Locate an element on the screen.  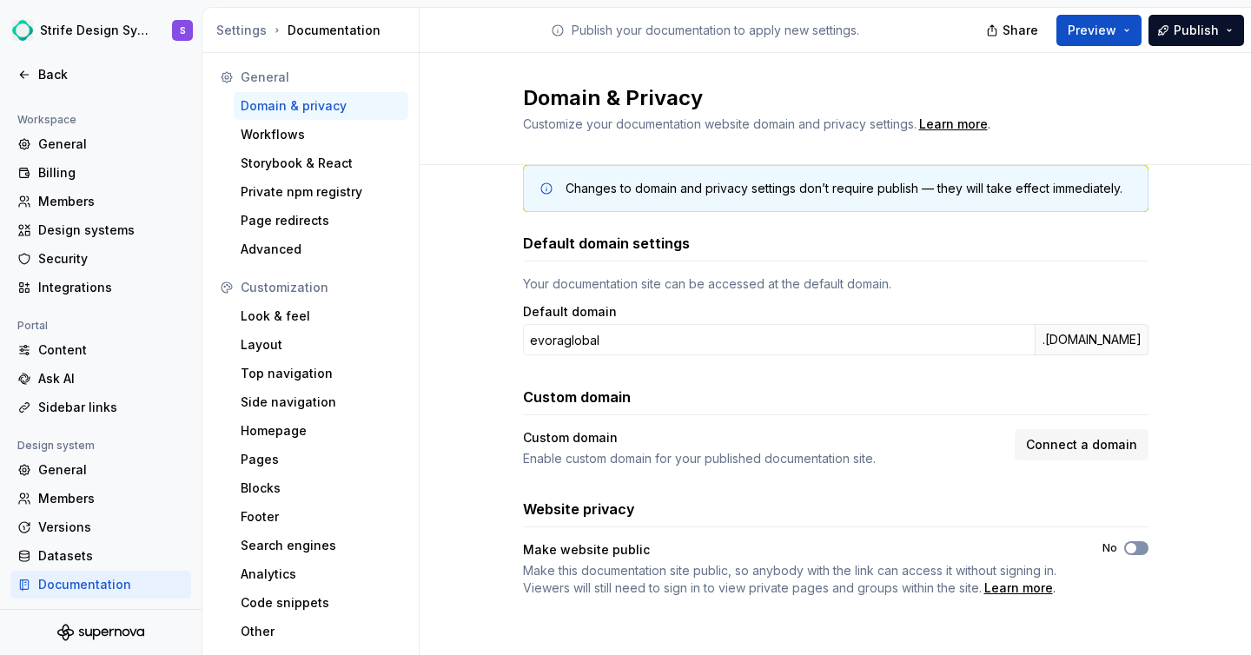
a: Blocks is located at coordinates (321, 488).